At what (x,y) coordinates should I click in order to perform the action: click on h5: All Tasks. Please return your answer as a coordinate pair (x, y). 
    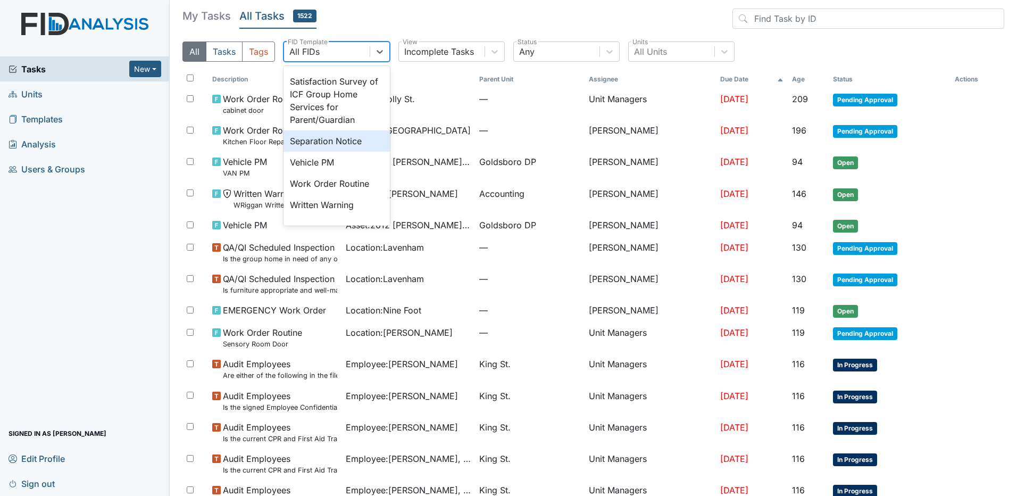
    Looking at the image, I should click on (278, 16).